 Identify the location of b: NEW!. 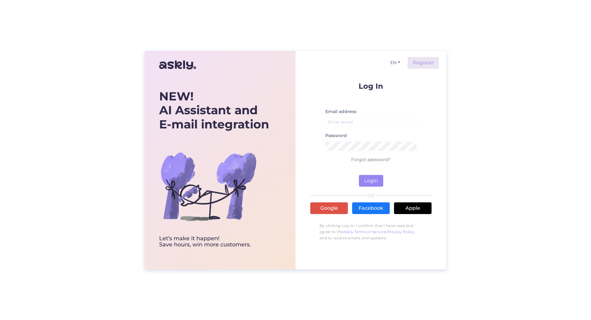
(176, 96).